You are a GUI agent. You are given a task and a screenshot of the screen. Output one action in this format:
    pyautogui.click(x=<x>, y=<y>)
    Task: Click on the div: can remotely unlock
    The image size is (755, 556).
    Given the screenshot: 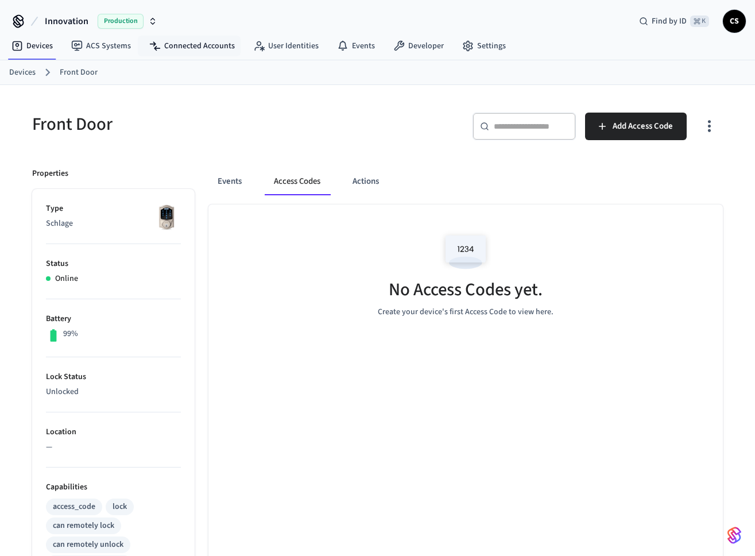 What is the action you would take?
    pyautogui.click(x=88, y=544)
    